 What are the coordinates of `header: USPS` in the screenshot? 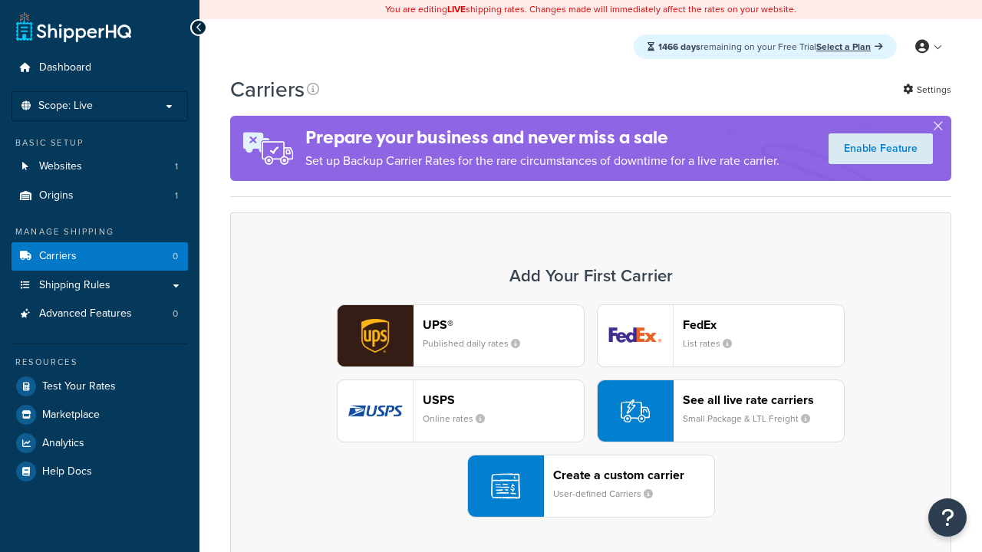 It's located at (503, 400).